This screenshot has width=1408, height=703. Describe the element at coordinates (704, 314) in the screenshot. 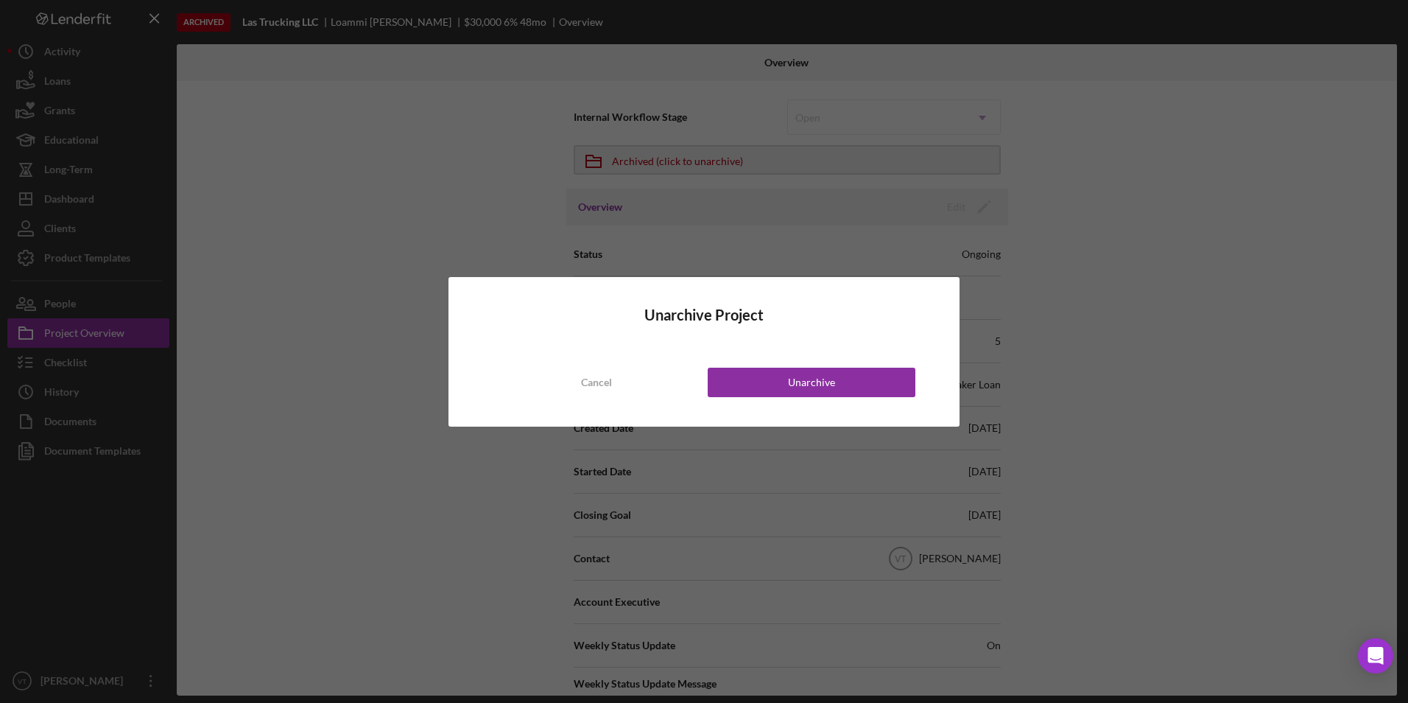

I see `h4: Unarchive Project` at that location.